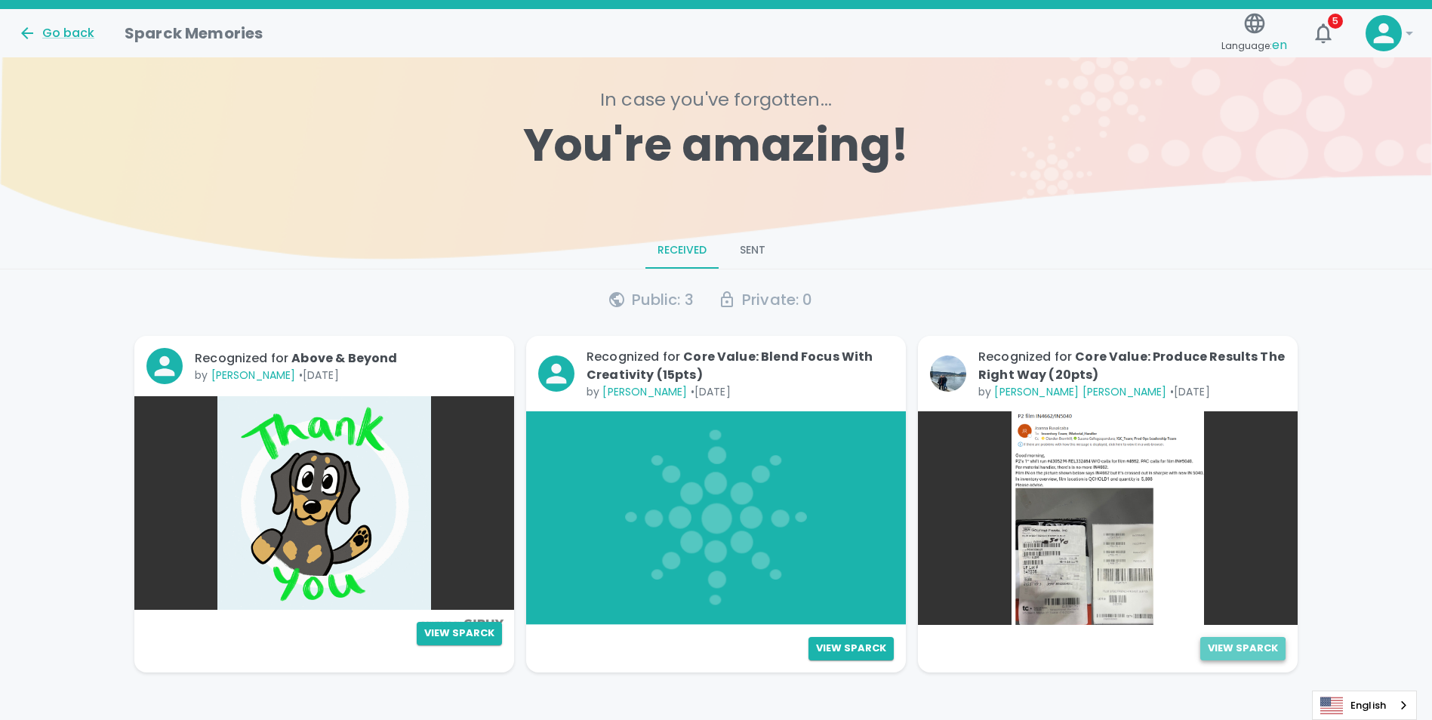 This screenshot has width=1432, height=720. What do you see at coordinates (1323, 33) in the screenshot?
I see `button: 5` at bounding box center [1323, 33].